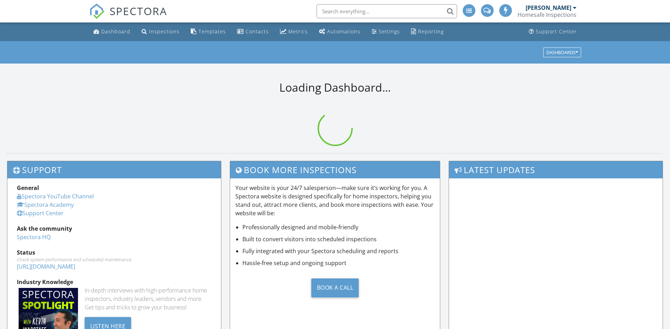 The image size is (670, 329). Describe the element at coordinates (114, 229) in the screenshot. I see `div: Ask the community` at that location.